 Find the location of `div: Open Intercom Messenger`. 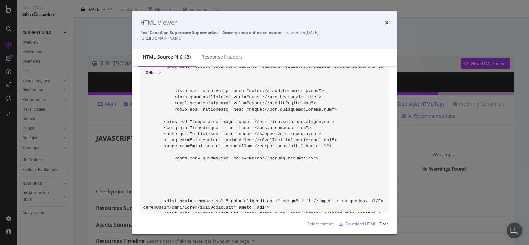

div: Open Intercom Messenger is located at coordinates (515, 231).